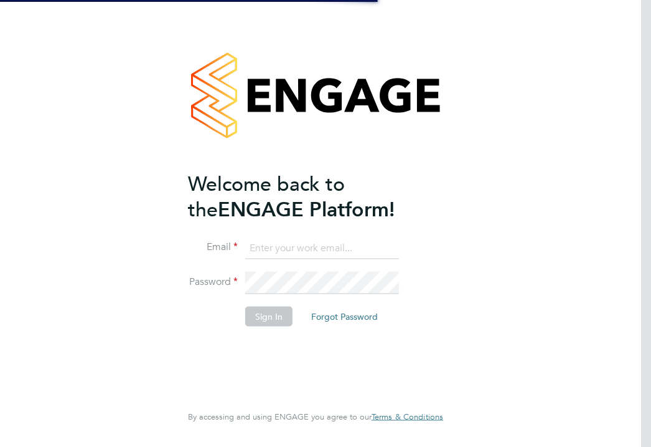 The image size is (651, 447). What do you see at coordinates (344, 316) in the screenshot?
I see `button: Forgot Password` at bounding box center [344, 316].